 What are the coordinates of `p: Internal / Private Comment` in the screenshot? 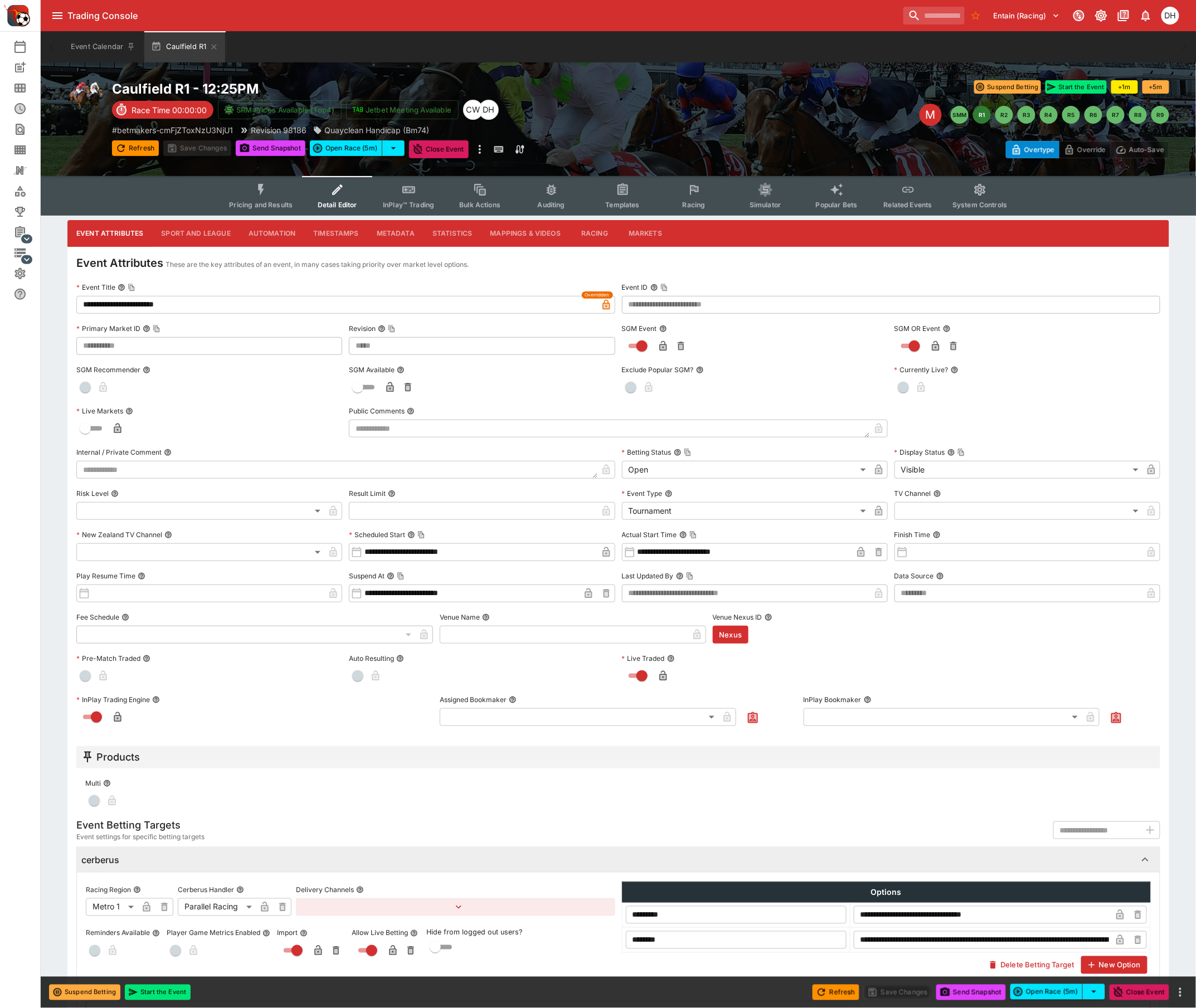 It's located at (119, 452).